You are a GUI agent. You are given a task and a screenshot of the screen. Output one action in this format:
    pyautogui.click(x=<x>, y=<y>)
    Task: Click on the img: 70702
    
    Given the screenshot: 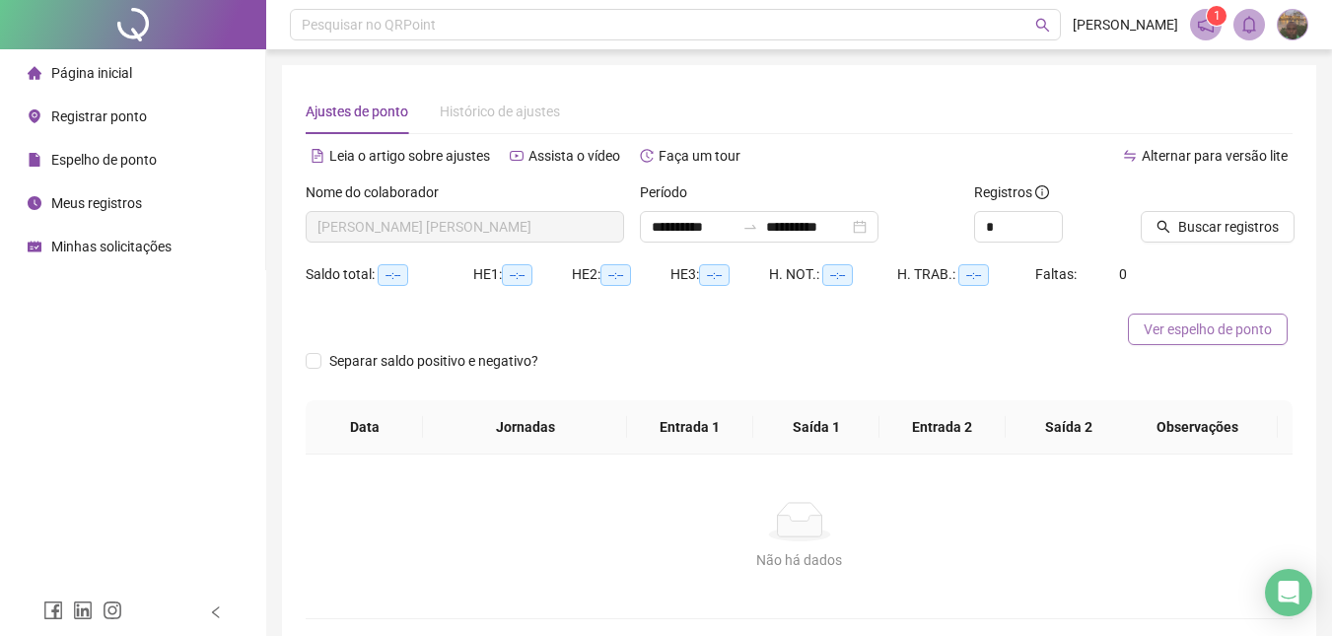 What is the action you would take?
    pyautogui.click(x=1292, y=25)
    